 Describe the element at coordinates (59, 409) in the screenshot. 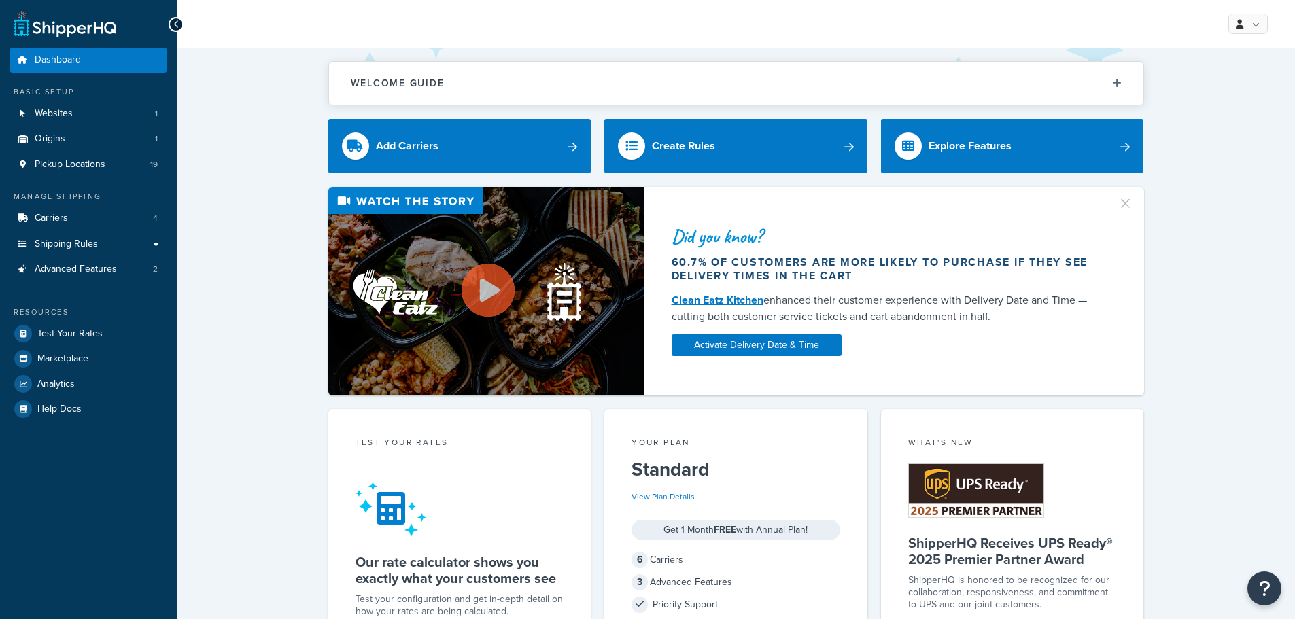

I see `span: Help Docs` at that location.